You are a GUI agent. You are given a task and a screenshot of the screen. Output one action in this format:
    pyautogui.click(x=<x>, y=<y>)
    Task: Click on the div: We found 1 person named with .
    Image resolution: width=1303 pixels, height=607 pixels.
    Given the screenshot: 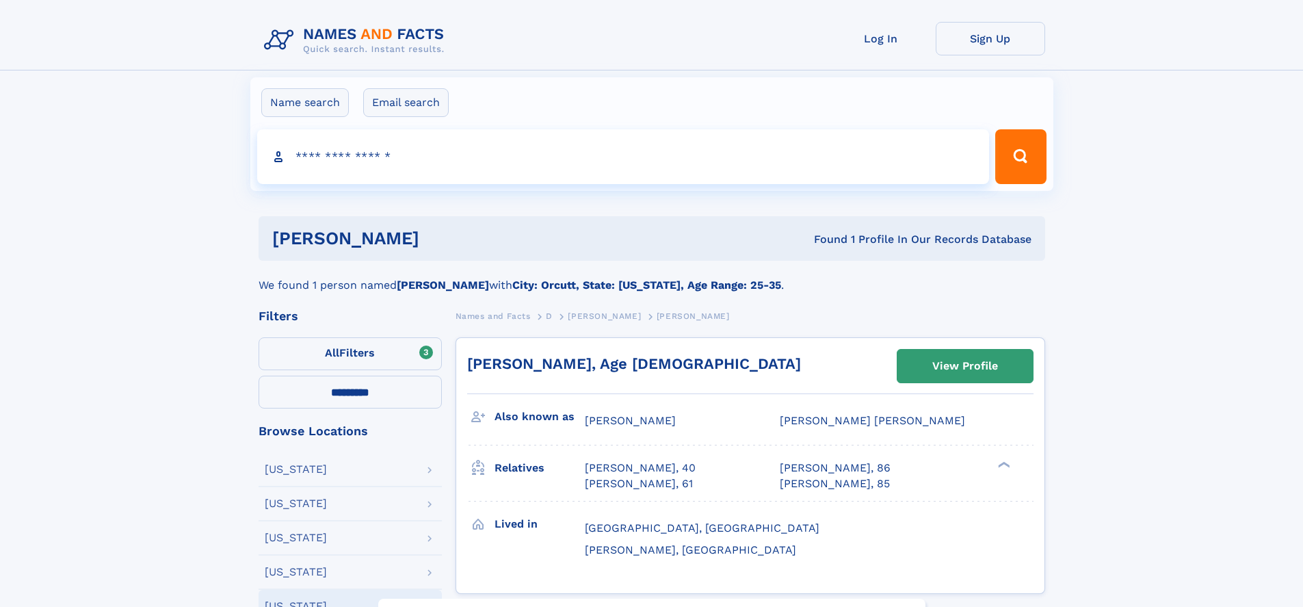 What is the action you would take?
    pyautogui.click(x=652, y=277)
    